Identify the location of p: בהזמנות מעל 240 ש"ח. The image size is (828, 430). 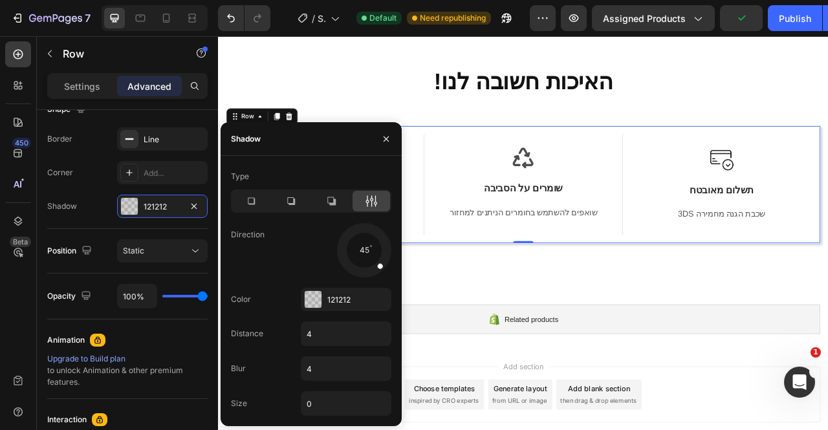
(136, 227).